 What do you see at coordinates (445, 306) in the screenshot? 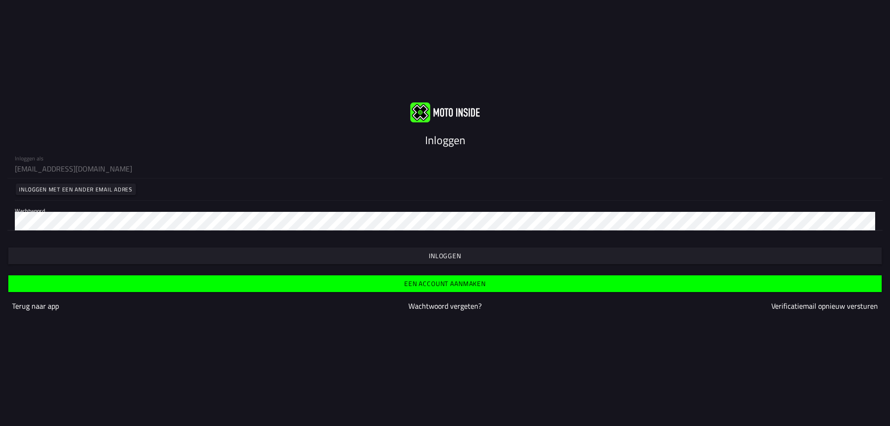
I see `ion-text: Wachtwoord vergeten?` at bounding box center [445, 306].